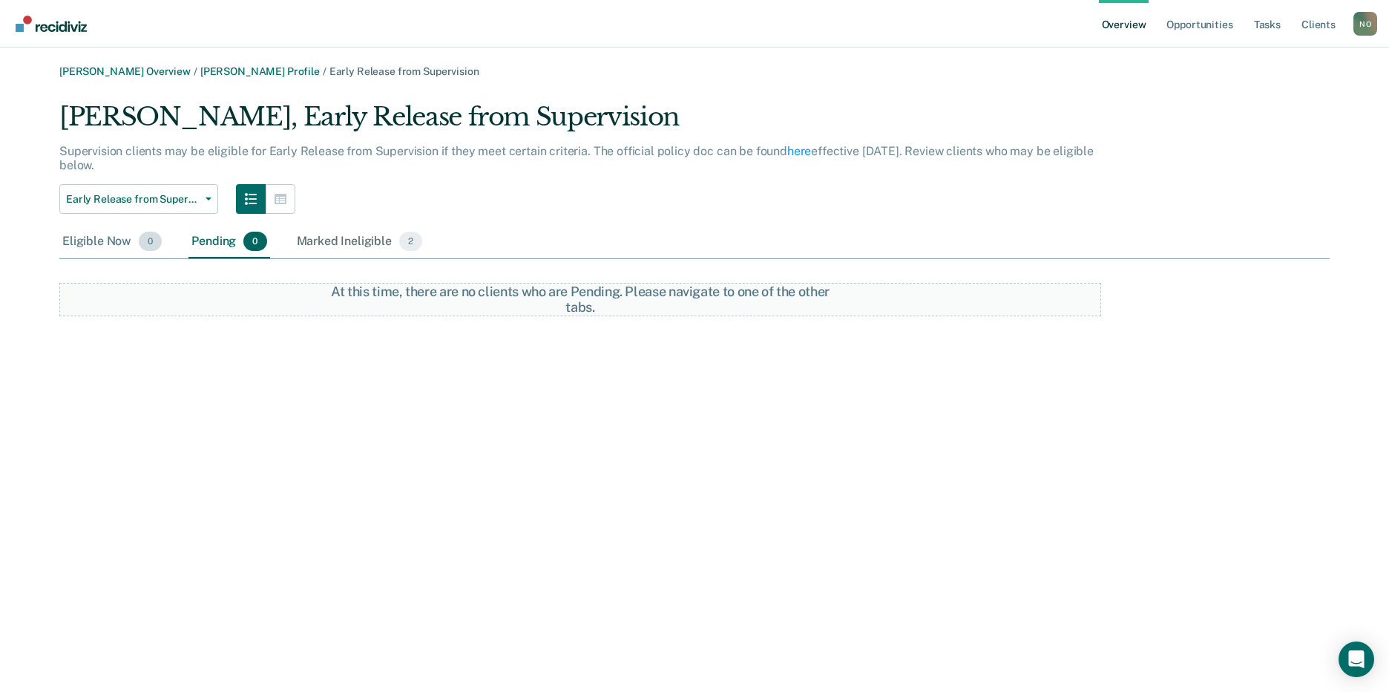 The image size is (1389, 692). I want to click on img: Recidiviz, so click(51, 24).